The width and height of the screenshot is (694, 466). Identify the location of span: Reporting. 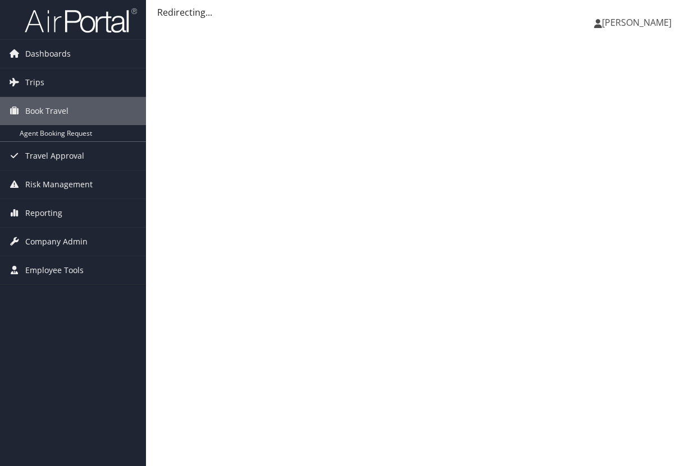
(44, 213).